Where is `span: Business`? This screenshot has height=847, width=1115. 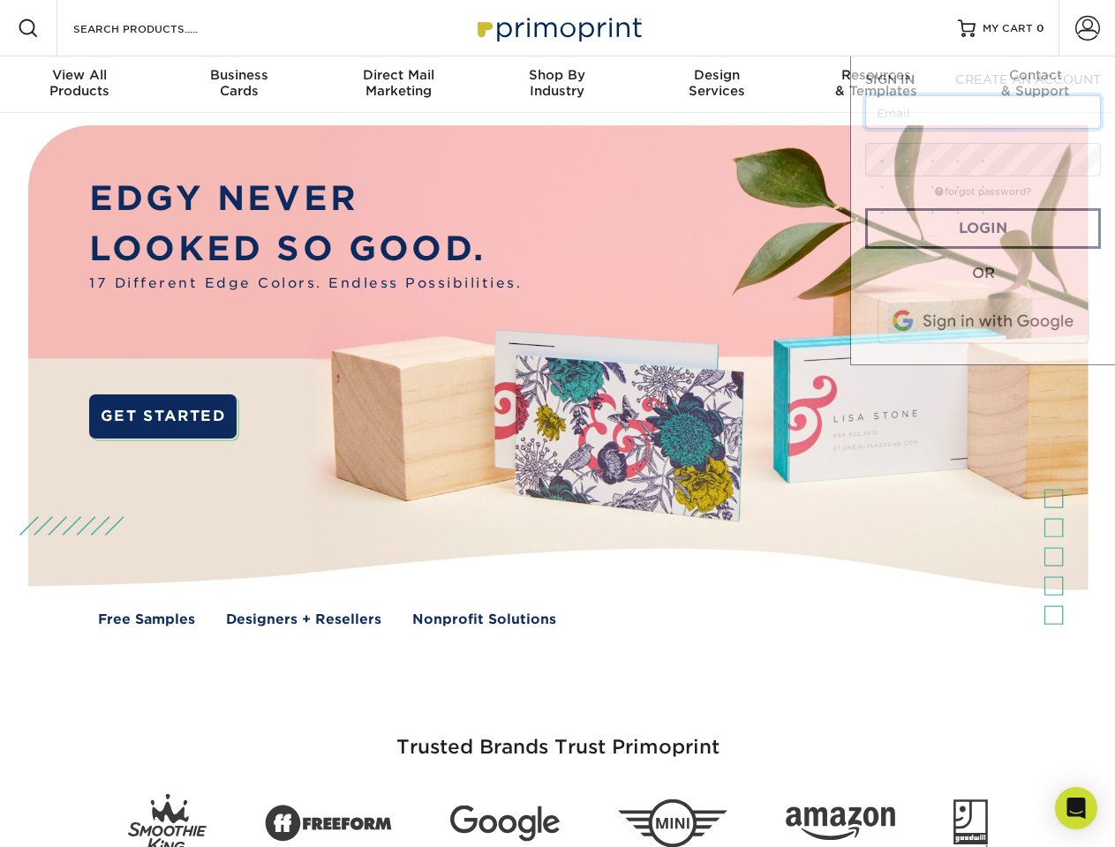
span: Business is located at coordinates (238, 75).